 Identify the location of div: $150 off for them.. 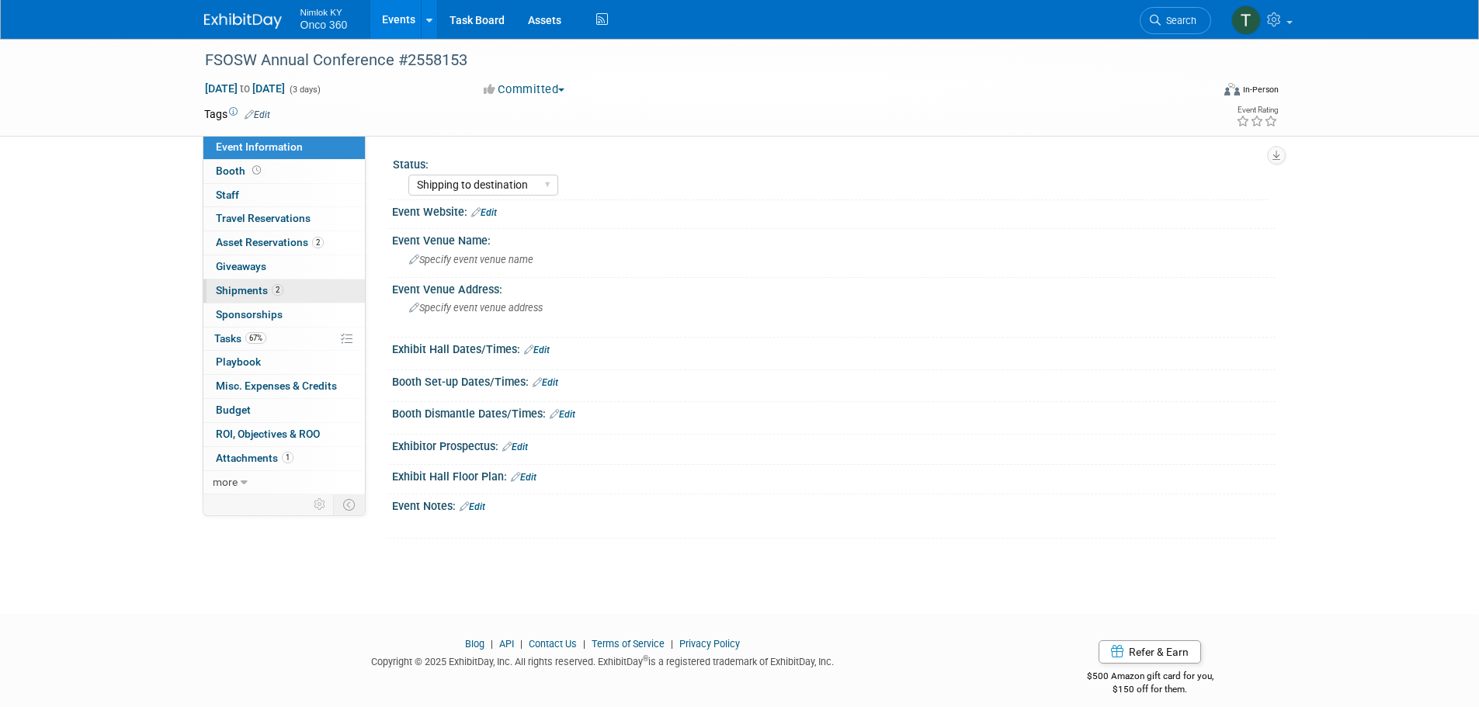
(1150, 690).